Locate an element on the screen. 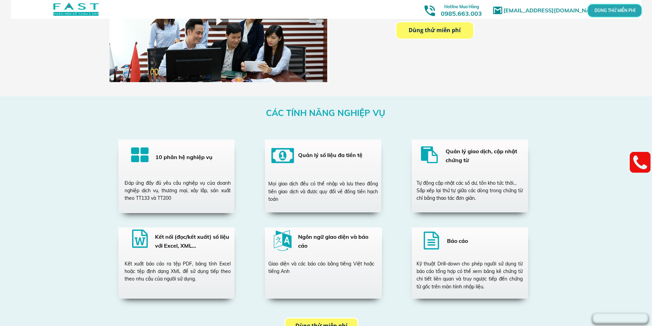 This screenshot has height=326, width=652. div: Kết xuất báo cáo ra tệp PDF, bảng tính Excel hoặc tệp định dạng XML để sử dụng tiếp theo theo nhu... is located at coordinates (178, 271).